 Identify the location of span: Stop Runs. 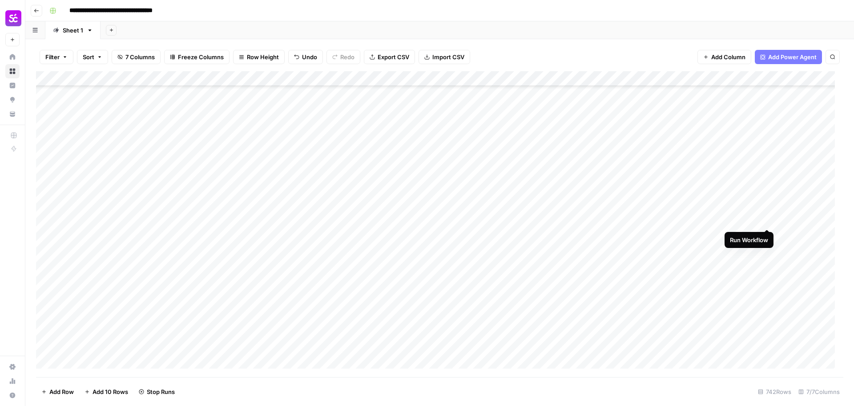
(161, 391).